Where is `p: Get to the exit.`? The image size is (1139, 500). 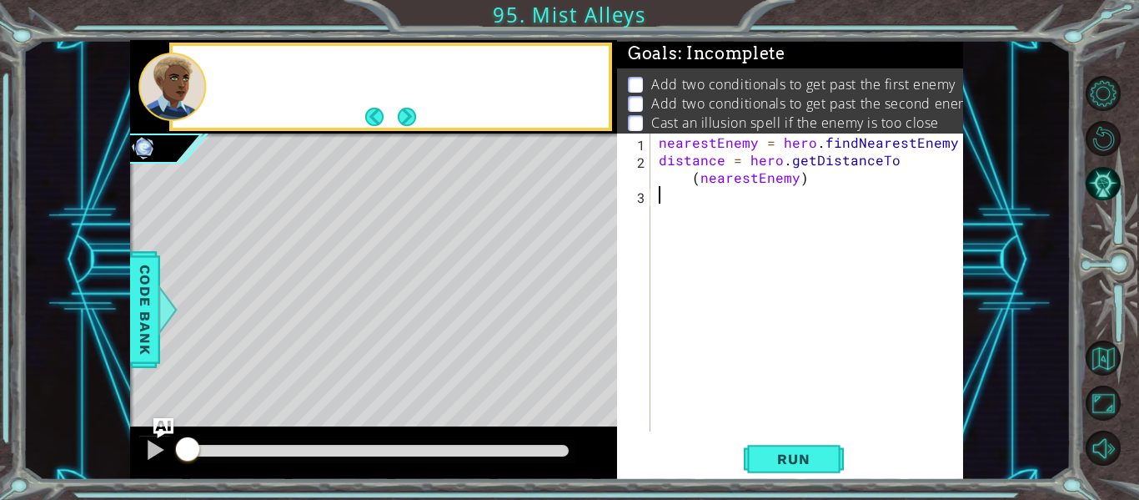 p: Get to the exit. is located at coordinates (699, 142).